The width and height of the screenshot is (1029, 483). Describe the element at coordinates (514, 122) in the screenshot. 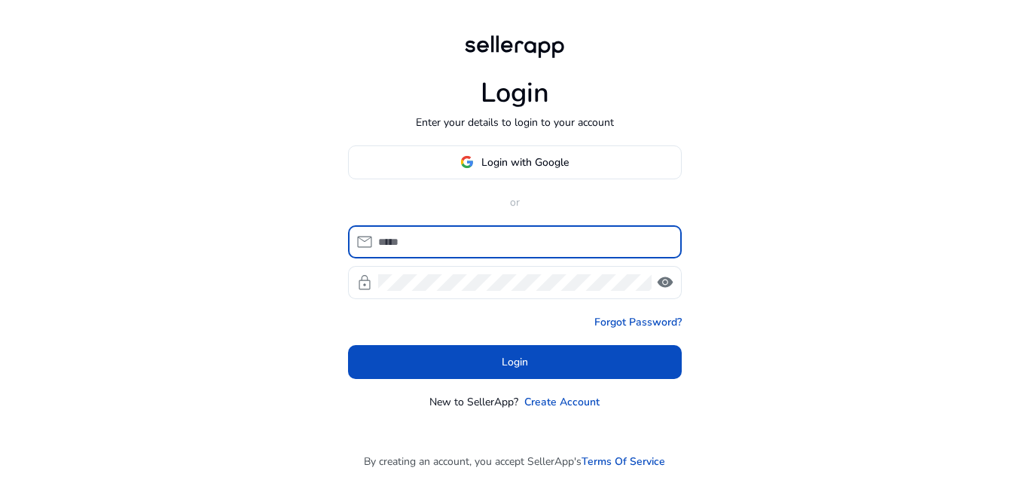

I see `p: Enter your details to login to your account` at that location.